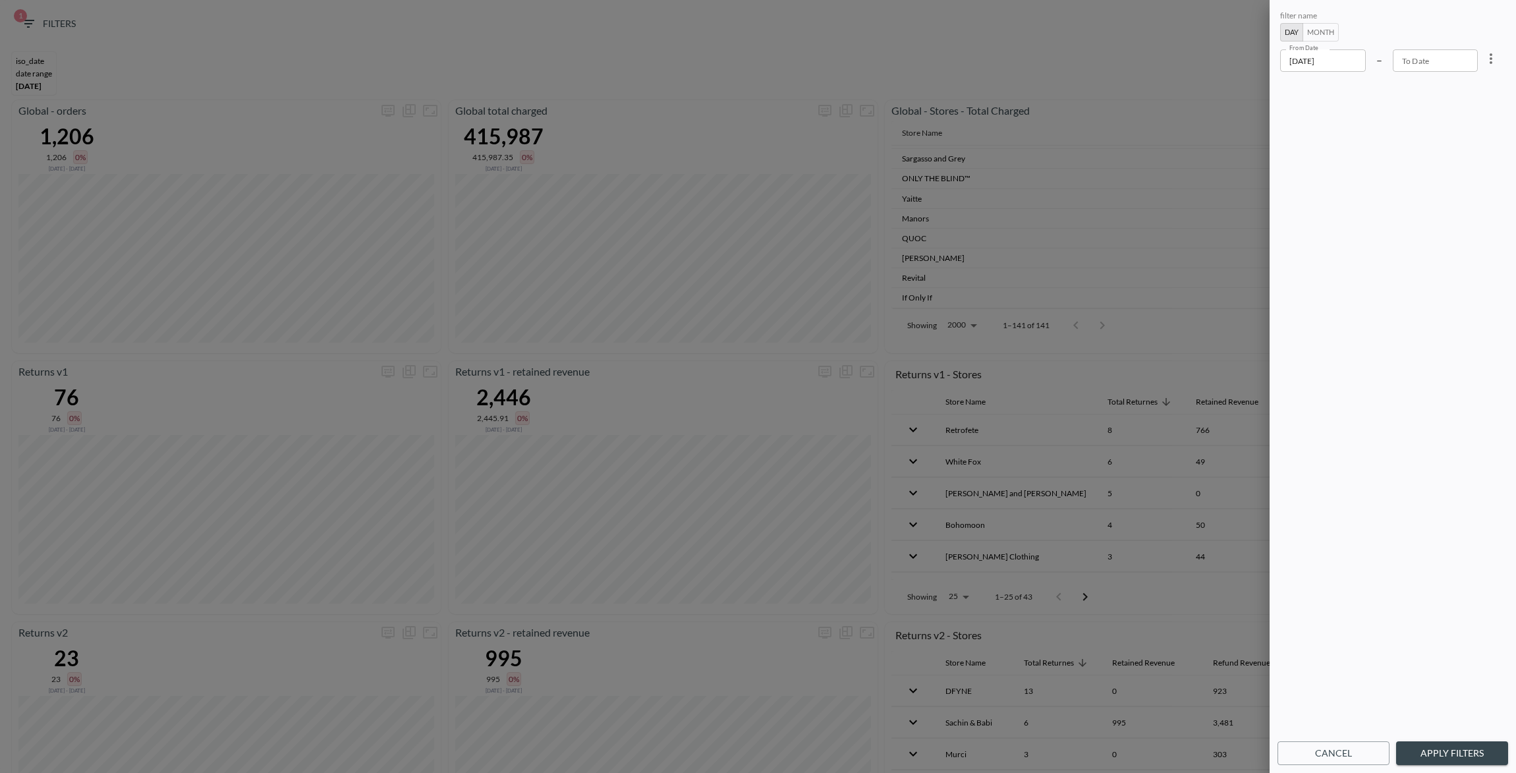  Describe the element at coordinates (1304, 47) in the screenshot. I see `label: From Date` at that location.